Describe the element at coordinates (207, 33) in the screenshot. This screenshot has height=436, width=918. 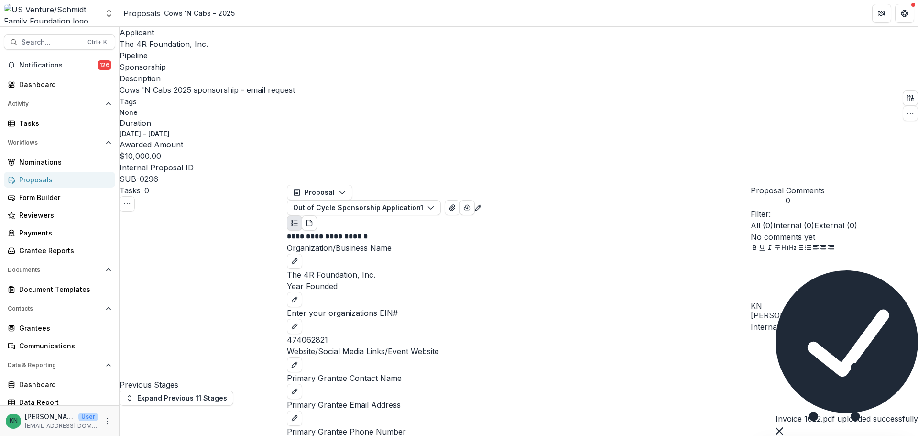
I see `p: Applicant` at that location.